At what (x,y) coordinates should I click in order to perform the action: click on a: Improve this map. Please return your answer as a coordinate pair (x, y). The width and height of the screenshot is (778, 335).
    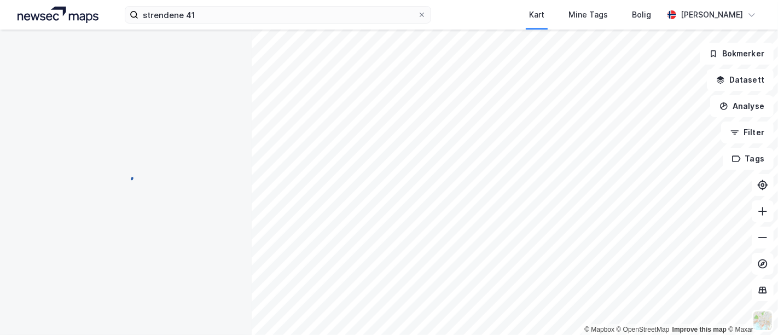
    Looking at the image, I should click on (699, 329).